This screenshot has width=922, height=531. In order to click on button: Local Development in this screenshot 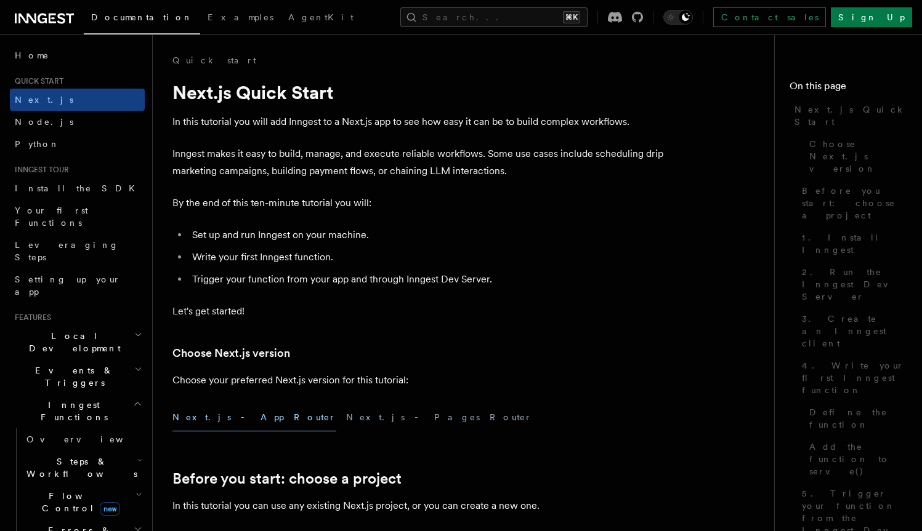, I will do `click(77, 342)`.